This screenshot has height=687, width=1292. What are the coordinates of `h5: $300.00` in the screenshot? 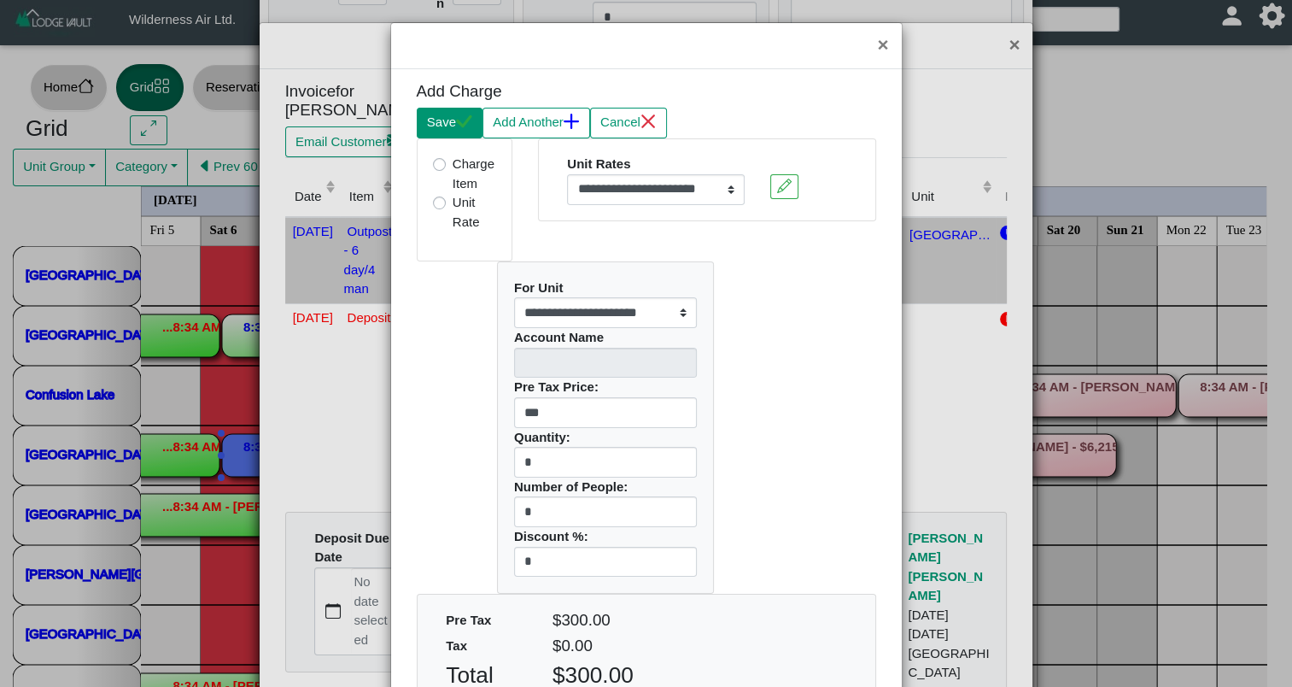 It's located at (700, 620).